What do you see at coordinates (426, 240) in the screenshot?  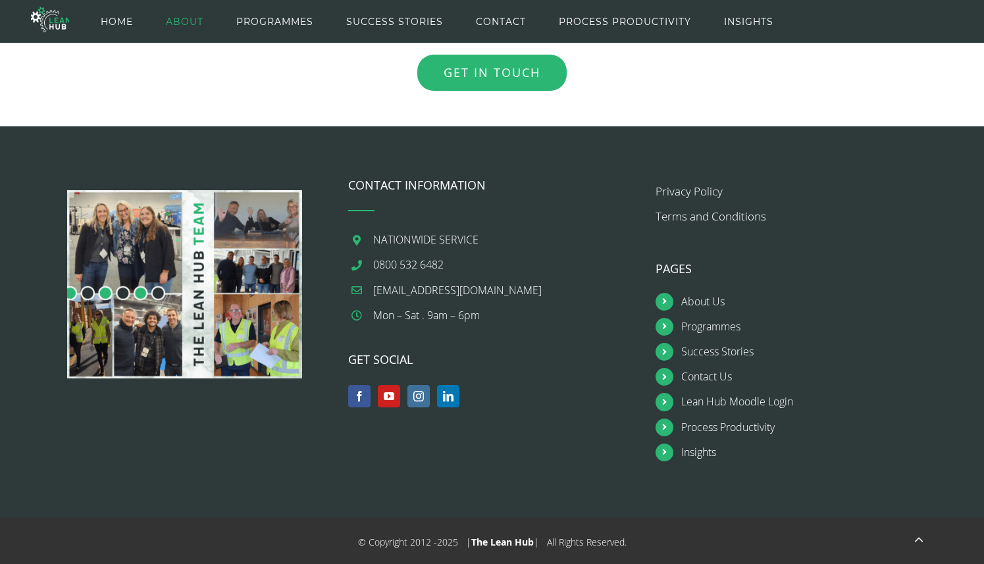 I see `span: NATIONWIDE SERVICE` at bounding box center [426, 240].